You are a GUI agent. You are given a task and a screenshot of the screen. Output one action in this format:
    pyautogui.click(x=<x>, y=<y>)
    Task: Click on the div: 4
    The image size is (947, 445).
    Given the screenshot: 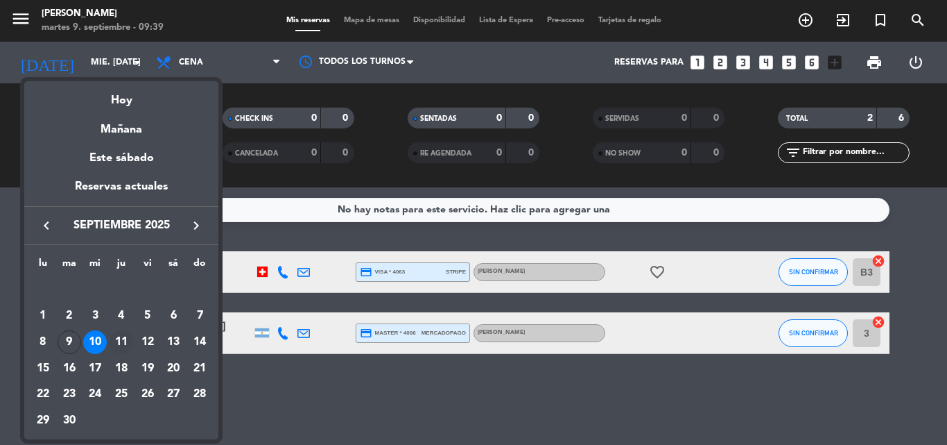 What is the action you would take?
    pyautogui.click(x=121, y=316)
    